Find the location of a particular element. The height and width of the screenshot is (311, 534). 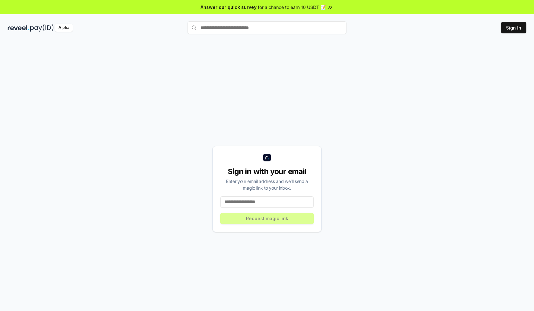

img: reveel_dark is located at coordinates (18, 28).